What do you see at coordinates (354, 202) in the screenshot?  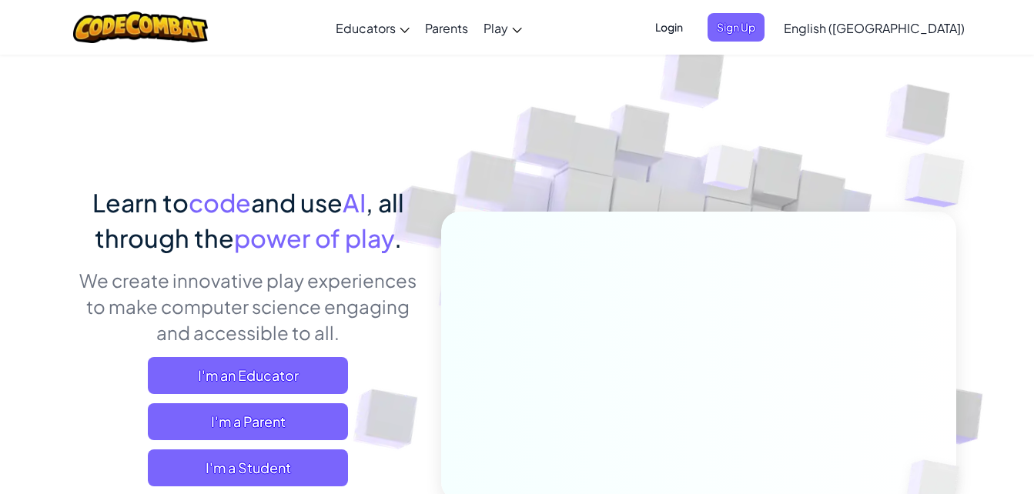 I see `span: AI` at bounding box center [354, 202].